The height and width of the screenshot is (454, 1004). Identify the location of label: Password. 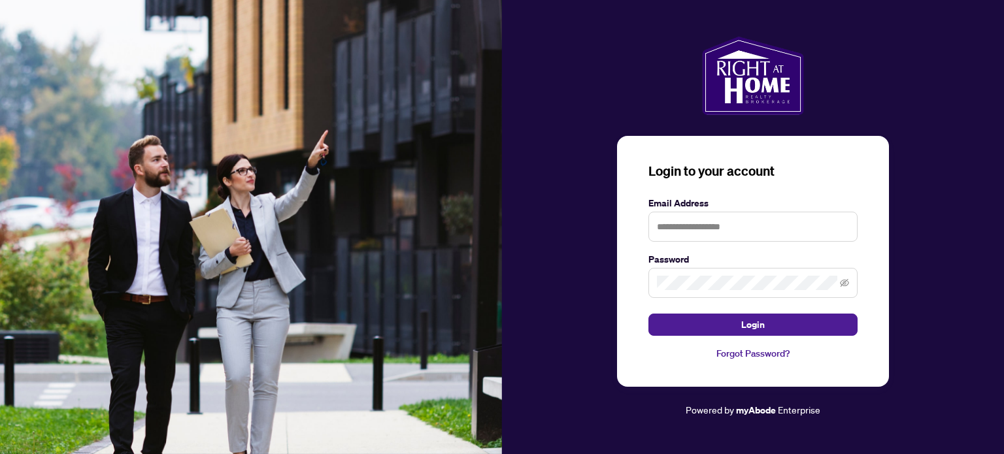
(753, 260).